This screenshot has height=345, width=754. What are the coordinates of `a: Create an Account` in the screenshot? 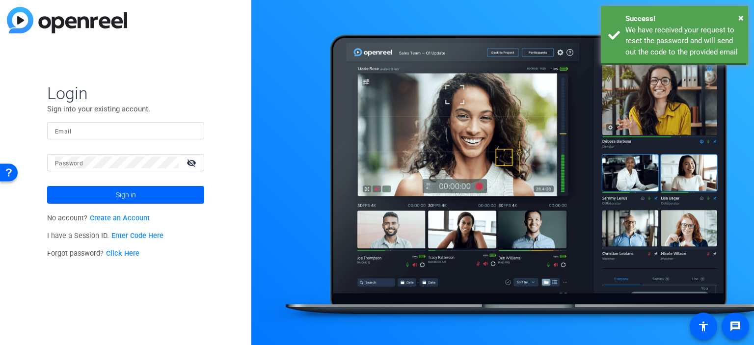 It's located at (120, 218).